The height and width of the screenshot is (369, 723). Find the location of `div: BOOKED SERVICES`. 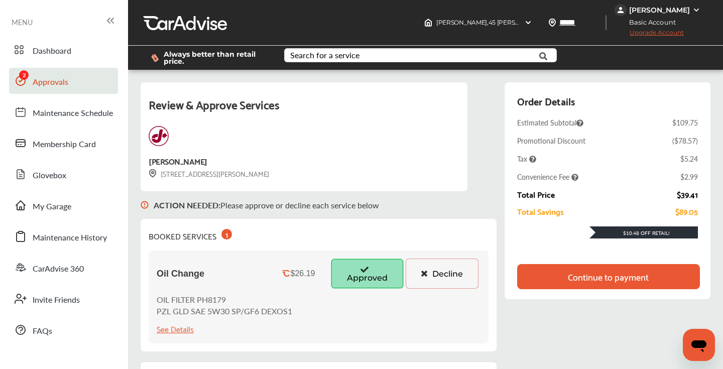

div: BOOKED SERVICES is located at coordinates (190, 235).